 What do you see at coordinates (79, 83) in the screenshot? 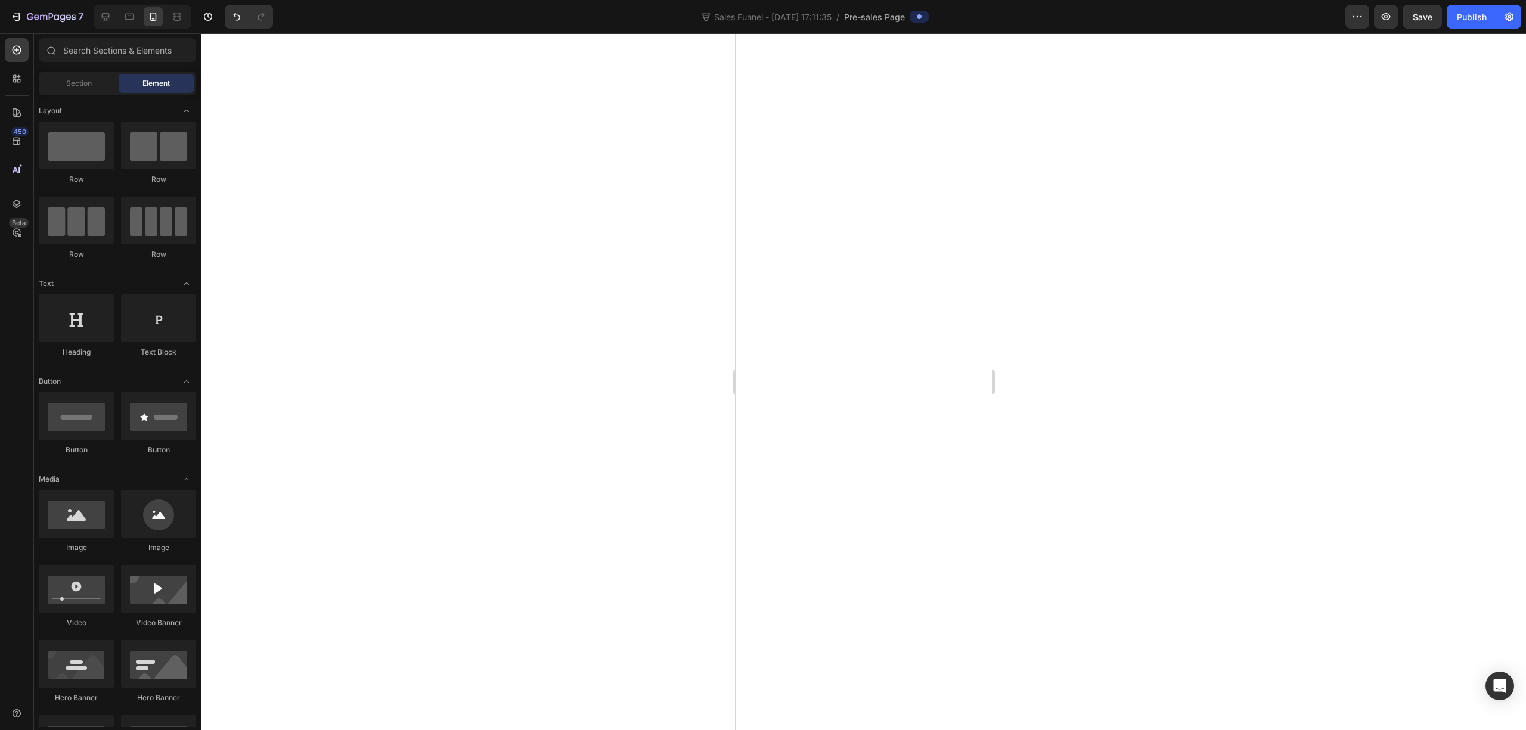
I see `span: Section` at bounding box center [79, 83].